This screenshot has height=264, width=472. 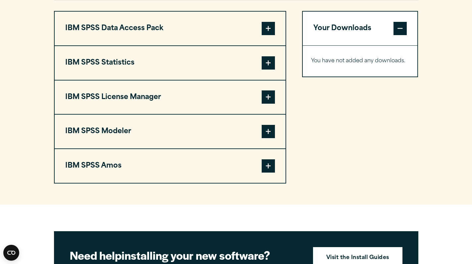 I want to click on strong: Visit the Install Guides, so click(x=358, y=258).